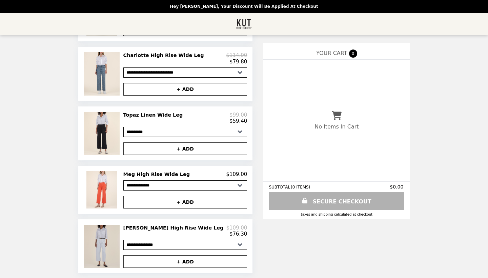 This screenshot has width=488, height=278. Describe the element at coordinates (279, 187) in the screenshot. I see `span: SUBTOTAL` at that location.